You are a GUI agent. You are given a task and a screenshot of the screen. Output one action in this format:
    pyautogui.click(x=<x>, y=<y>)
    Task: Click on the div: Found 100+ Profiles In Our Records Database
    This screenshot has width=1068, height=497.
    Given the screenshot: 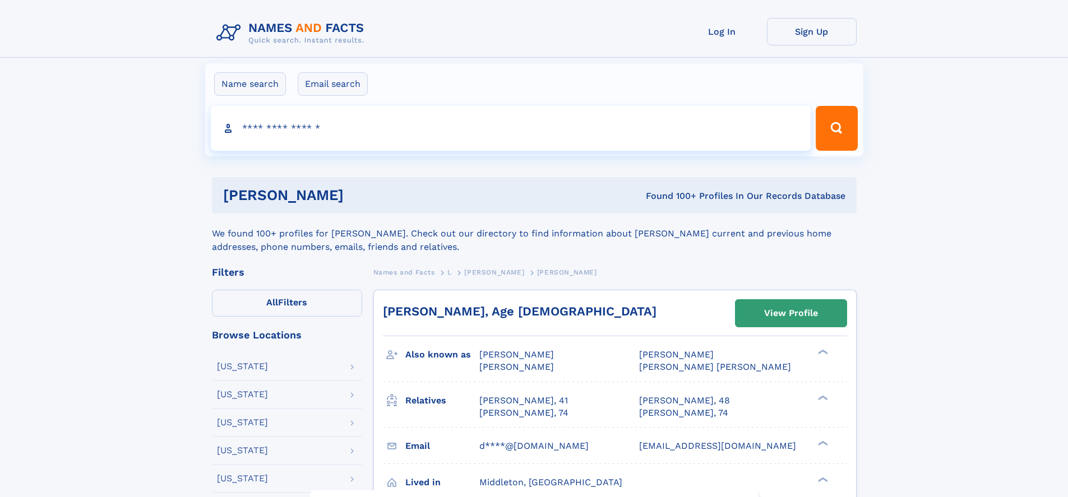 What is the action you would take?
    pyautogui.click(x=670, y=196)
    